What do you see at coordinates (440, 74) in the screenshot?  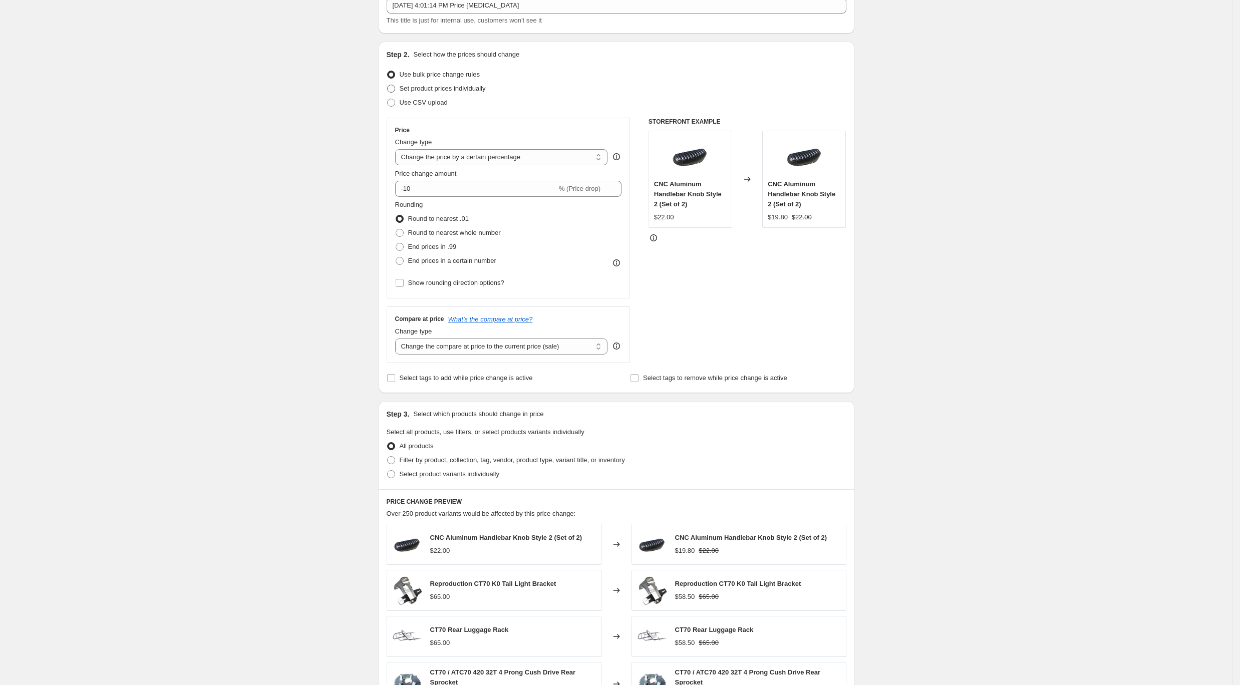 I see `span: Use bulk price change rules` at bounding box center [440, 74].